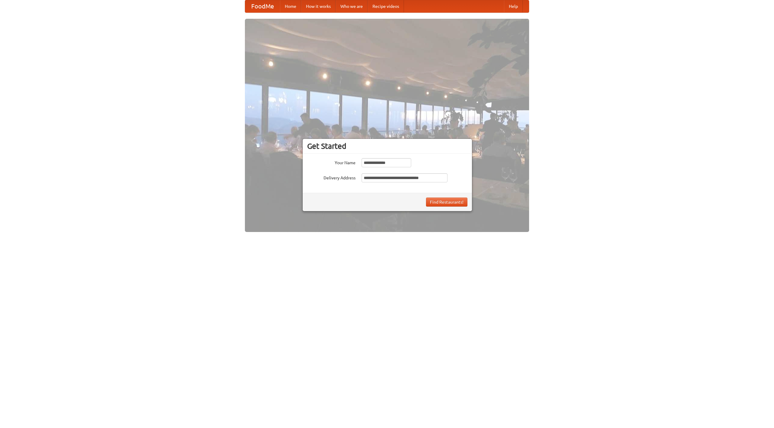 This screenshot has width=774, height=428. I want to click on a: Help, so click(513, 6).